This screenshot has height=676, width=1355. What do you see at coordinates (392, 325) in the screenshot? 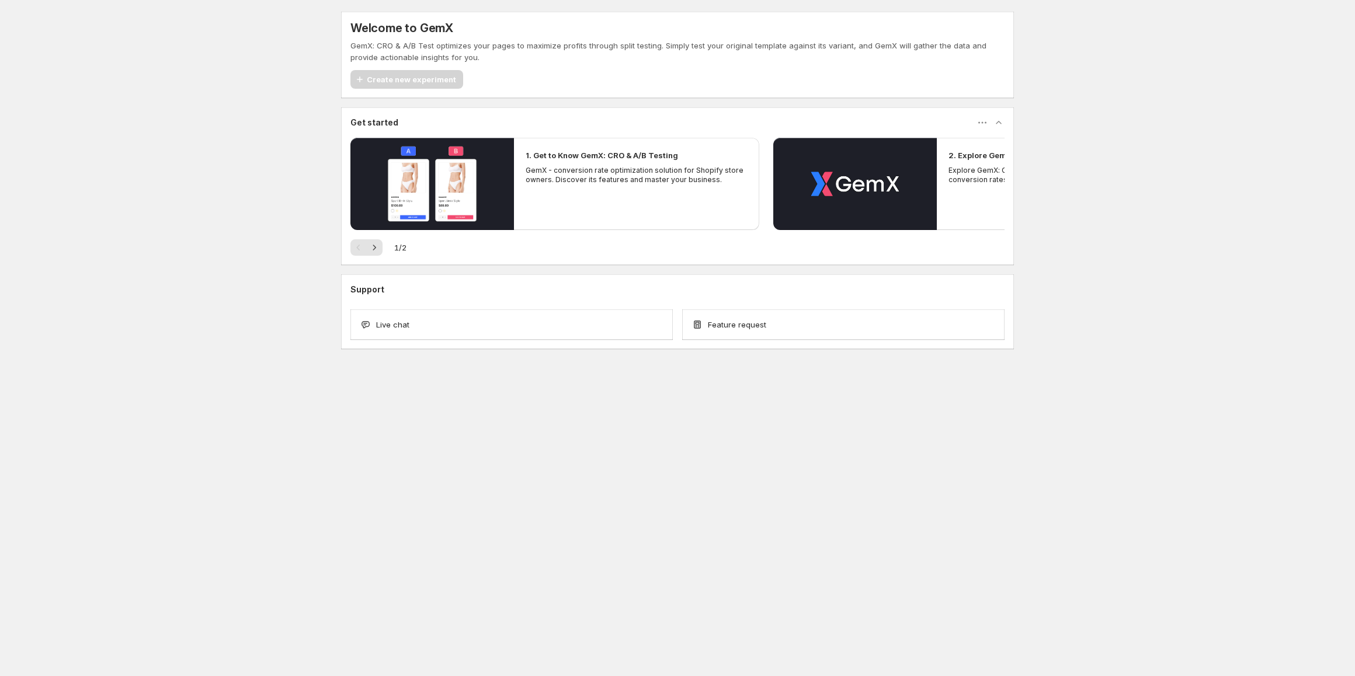
I see `span: Live chat` at bounding box center [392, 325].